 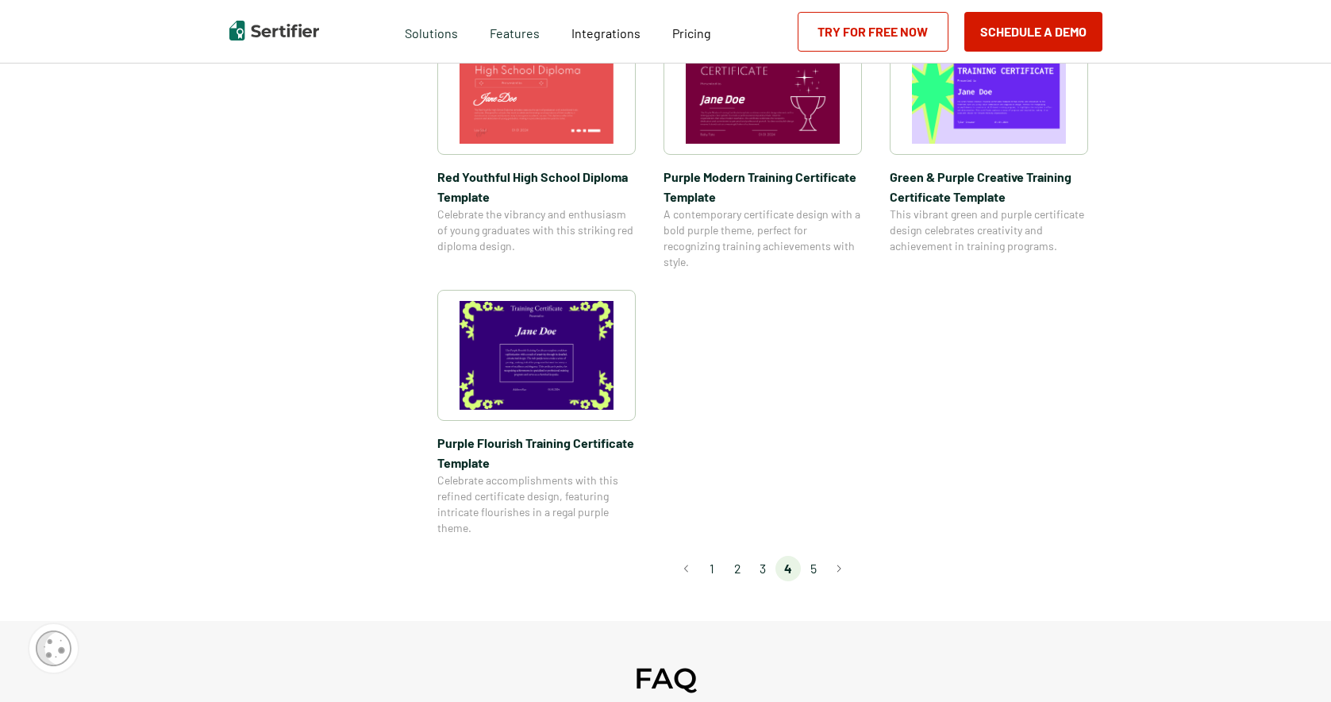 What do you see at coordinates (431, 31) in the screenshot?
I see `span: Solutions` at bounding box center [431, 31].